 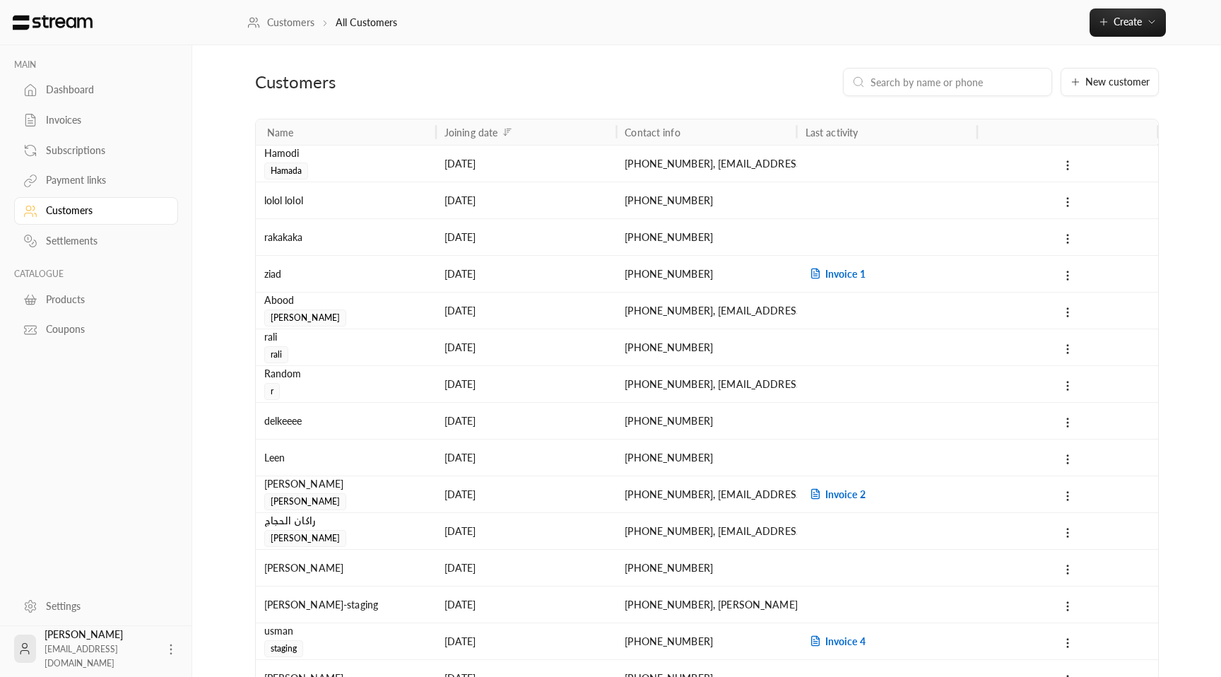 What do you see at coordinates (96, 329) in the screenshot?
I see `a: Coupons` at bounding box center [96, 329].